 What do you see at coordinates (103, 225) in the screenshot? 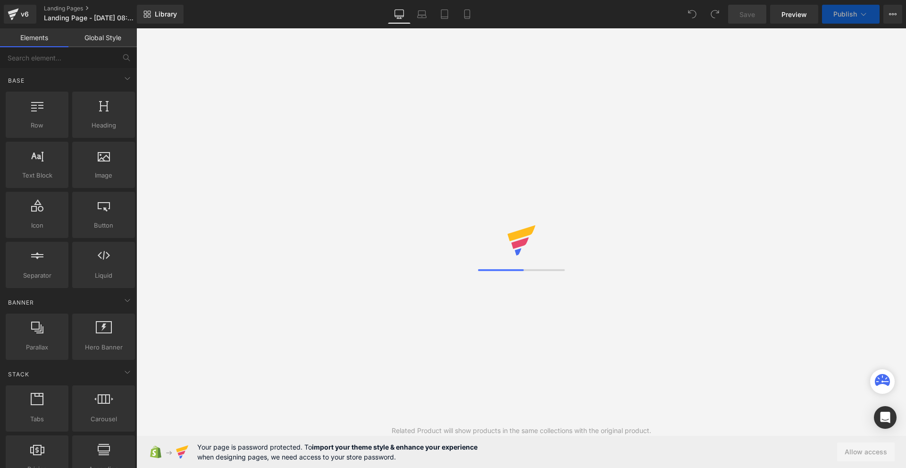
I see `span: Button` at bounding box center [103, 225].